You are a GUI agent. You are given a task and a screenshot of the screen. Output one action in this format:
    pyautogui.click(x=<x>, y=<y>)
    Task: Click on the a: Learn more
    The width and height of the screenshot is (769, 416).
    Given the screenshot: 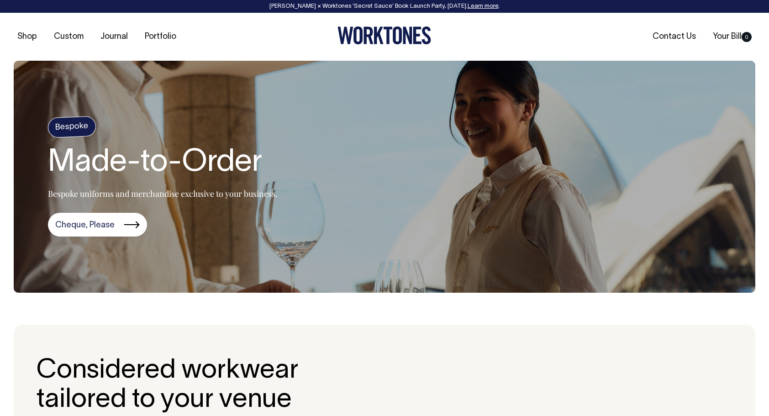 What is the action you would take?
    pyautogui.click(x=483, y=6)
    